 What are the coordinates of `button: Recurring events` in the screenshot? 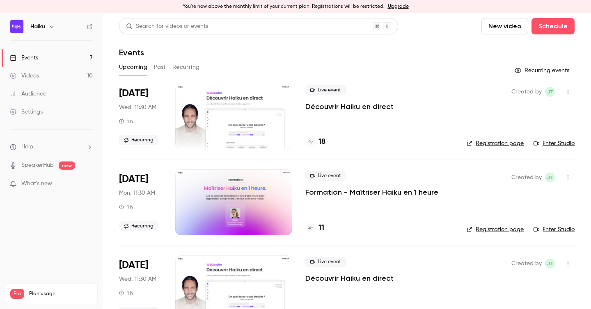 It's located at (542, 71).